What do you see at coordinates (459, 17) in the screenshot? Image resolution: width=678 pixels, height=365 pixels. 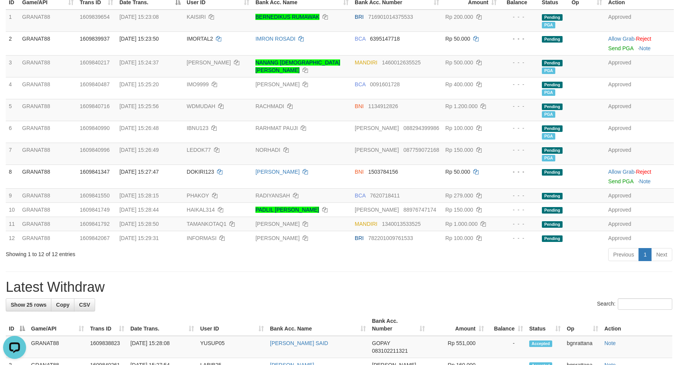 I see `span: Rp 200.000` at bounding box center [459, 17].